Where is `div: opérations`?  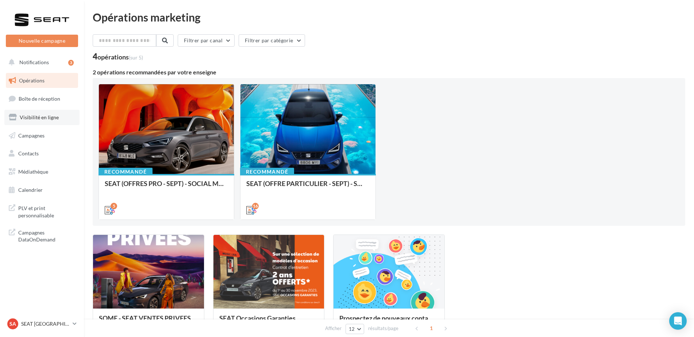
div: opérations is located at coordinates (120, 57).